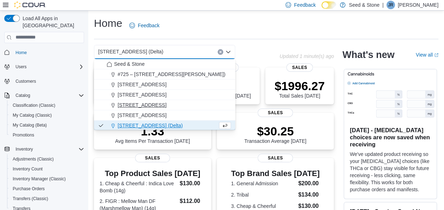  I want to click on span: Seed & Stone, so click(129, 64).